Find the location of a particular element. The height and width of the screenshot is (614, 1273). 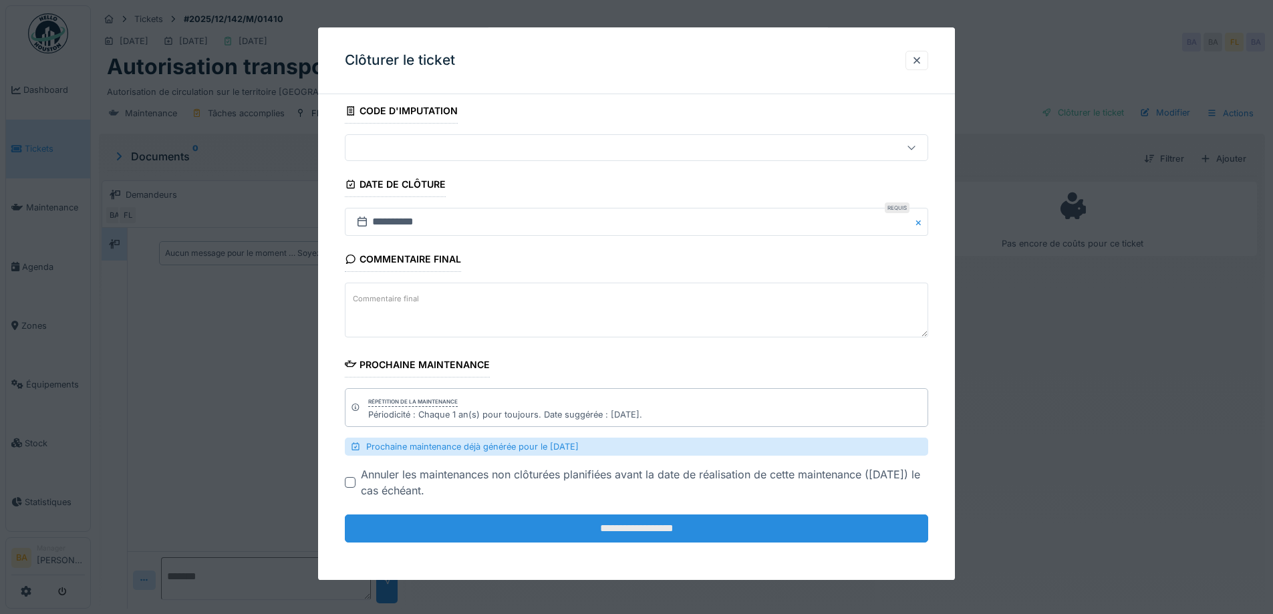

label: Commentaire final is located at coordinates (385, 299).